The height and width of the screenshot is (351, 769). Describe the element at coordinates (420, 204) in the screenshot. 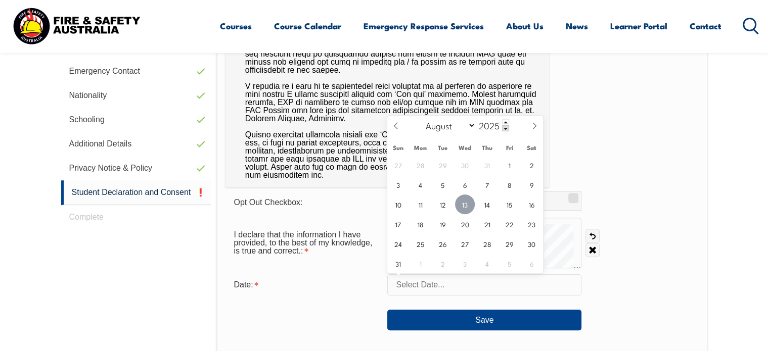

I see `span: August 11, 2025` at that location.